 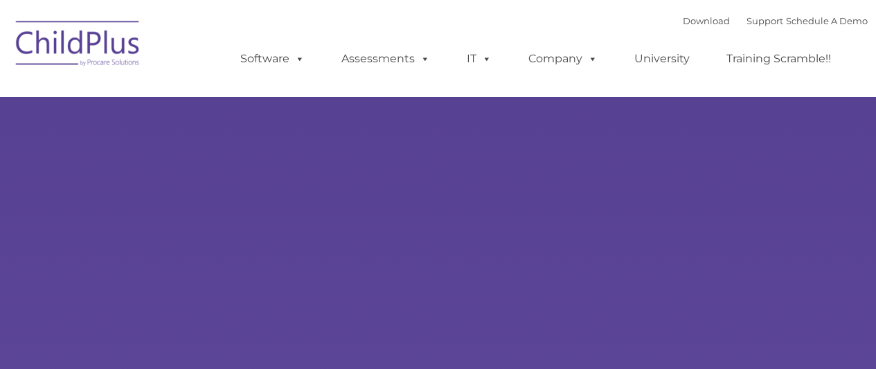 What do you see at coordinates (765, 21) in the screenshot?
I see `a: Support` at bounding box center [765, 21].